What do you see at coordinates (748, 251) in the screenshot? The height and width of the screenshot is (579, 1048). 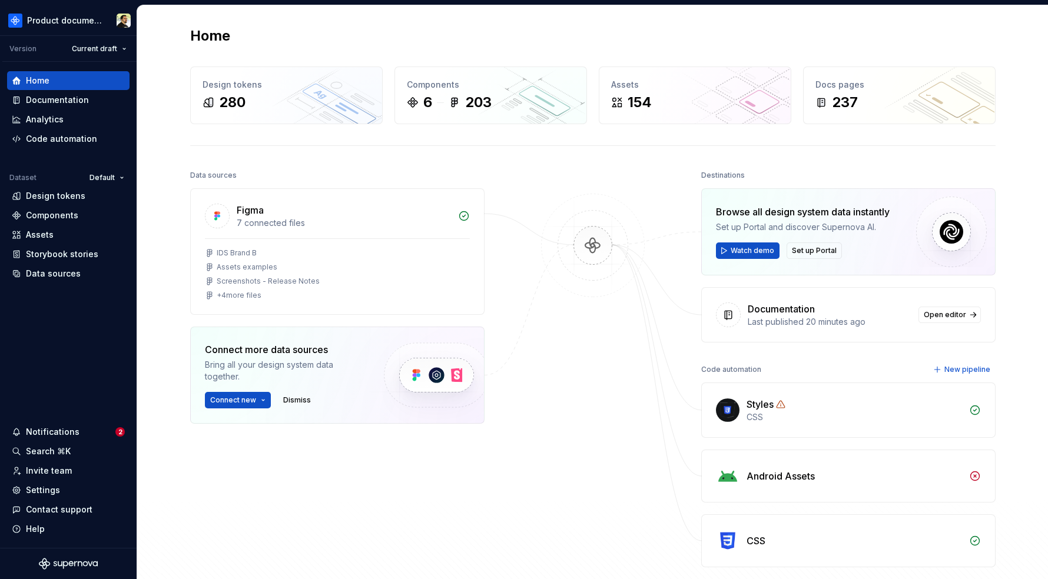 I see `button: Watch demo` at bounding box center [748, 251].